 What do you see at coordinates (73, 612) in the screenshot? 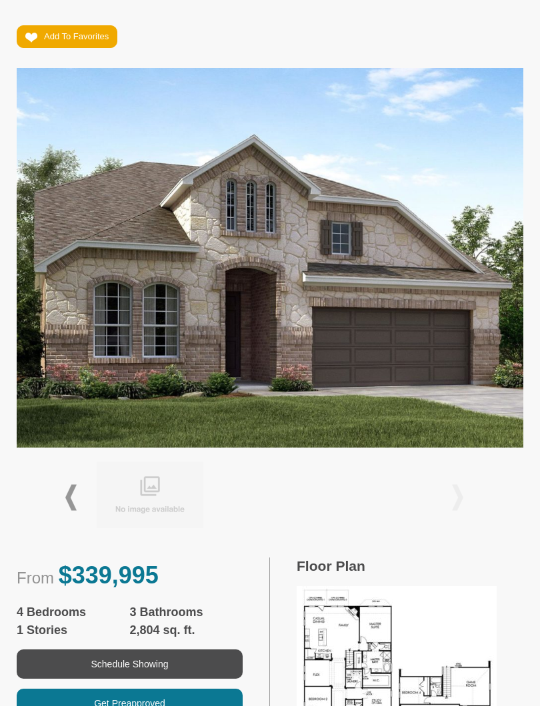
I see `span: 4 Bedrooms` at bounding box center [73, 612].